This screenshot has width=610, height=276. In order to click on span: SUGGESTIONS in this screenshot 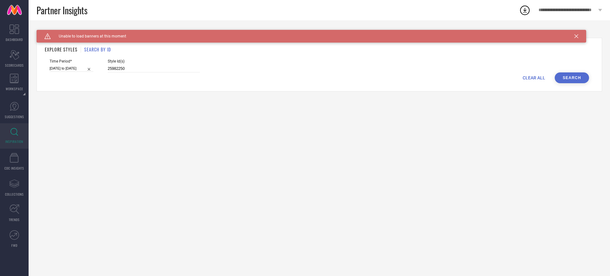, I will do `click(14, 117)`.